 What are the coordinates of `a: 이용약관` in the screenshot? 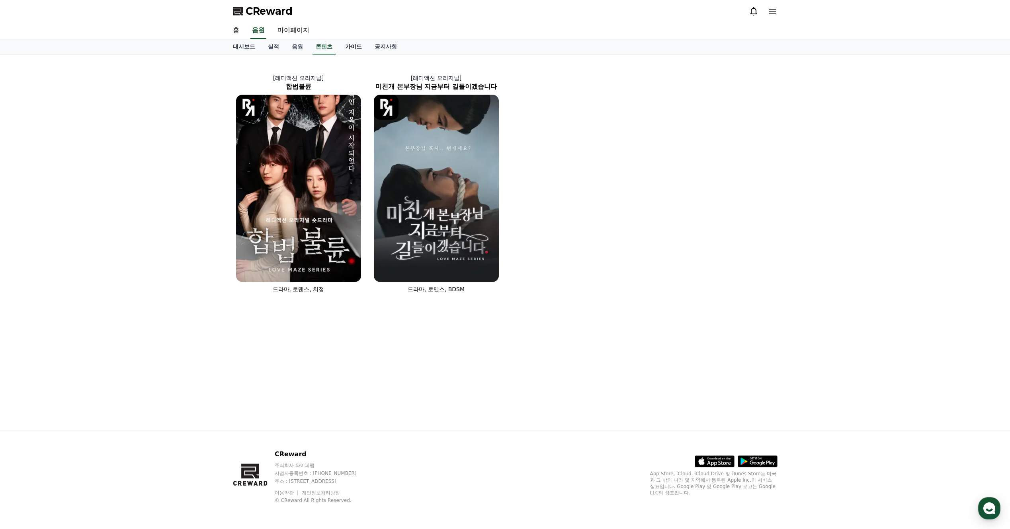 It's located at (287, 493).